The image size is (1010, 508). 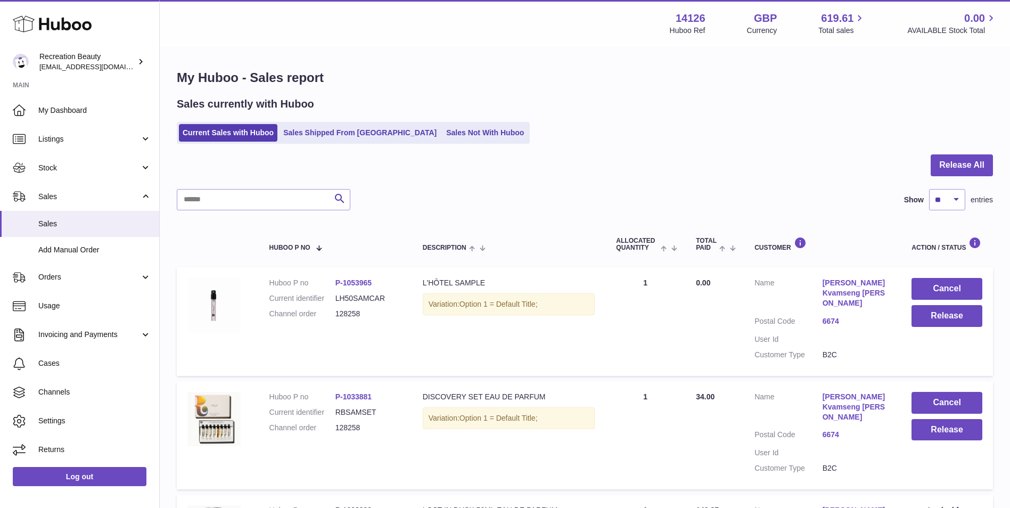 I want to click on span: Channels, so click(x=95, y=392).